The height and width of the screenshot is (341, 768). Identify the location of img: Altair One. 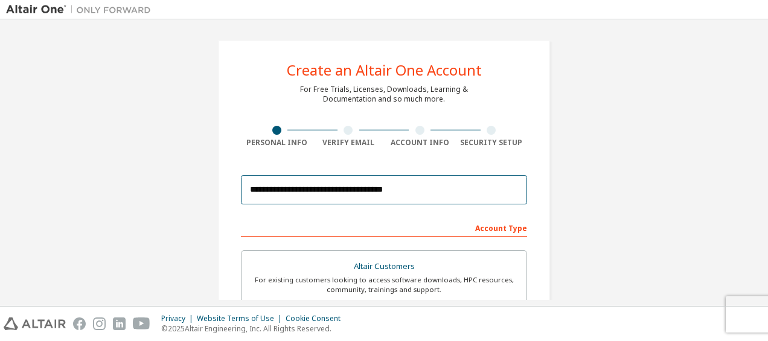
(82, 10).